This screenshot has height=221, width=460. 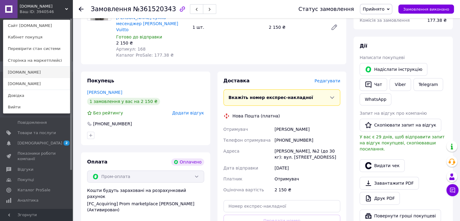 What do you see at coordinates (233, 179) in the screenshot?
I see `span: Платник` at bounding box center [233, 179].